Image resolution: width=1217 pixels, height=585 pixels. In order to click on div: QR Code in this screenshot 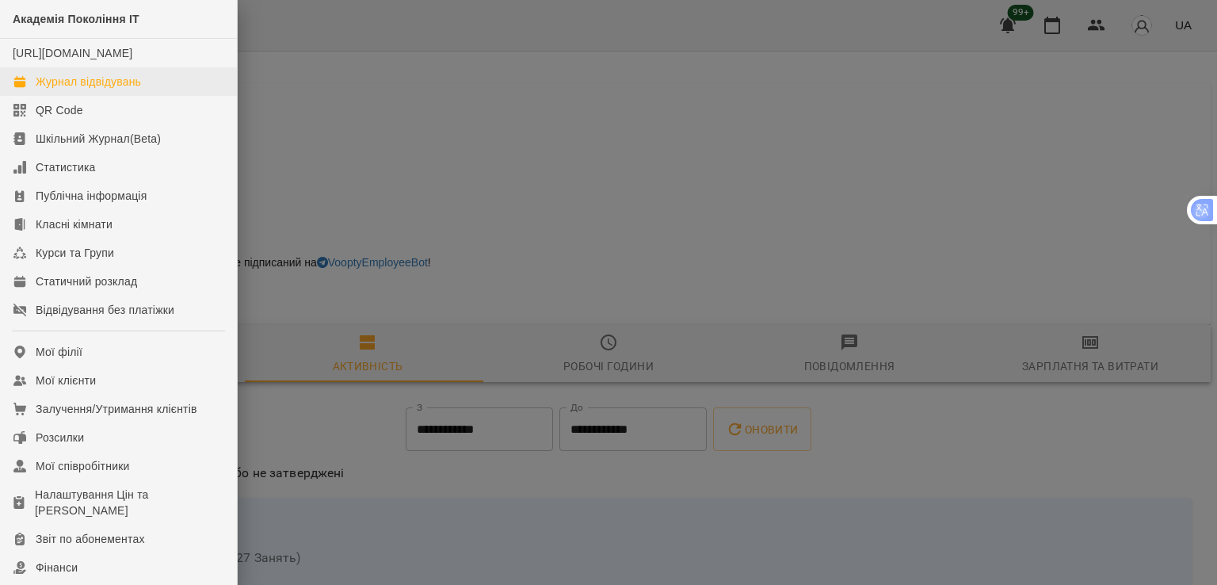, I will do `click(59, 110)`.